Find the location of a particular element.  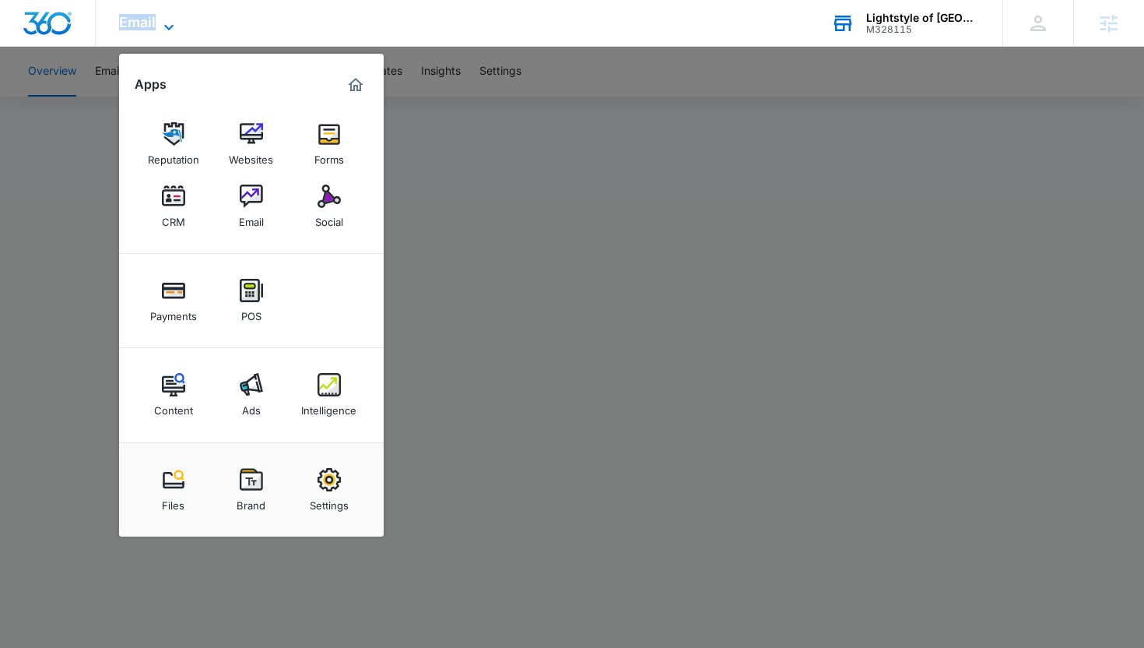

div: Websites is located at coordinates (251, 156).